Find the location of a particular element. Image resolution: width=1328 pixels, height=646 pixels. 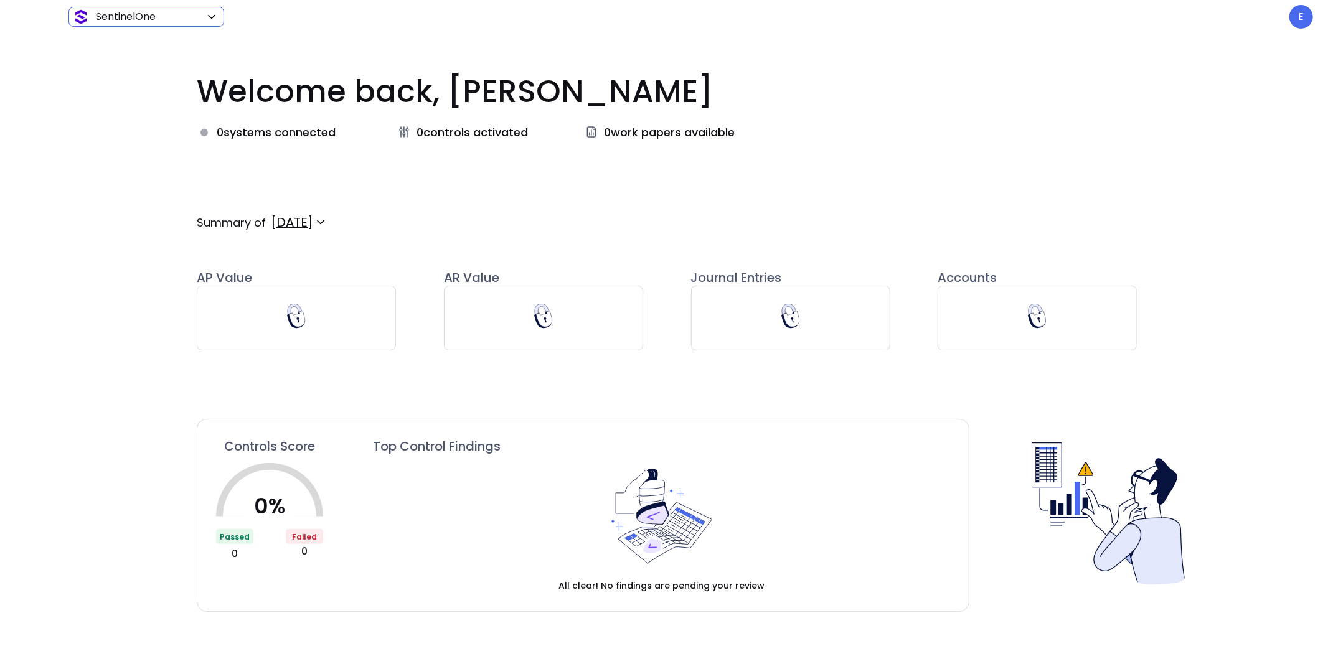

span: Accounts is located at coordinates (967, 278).